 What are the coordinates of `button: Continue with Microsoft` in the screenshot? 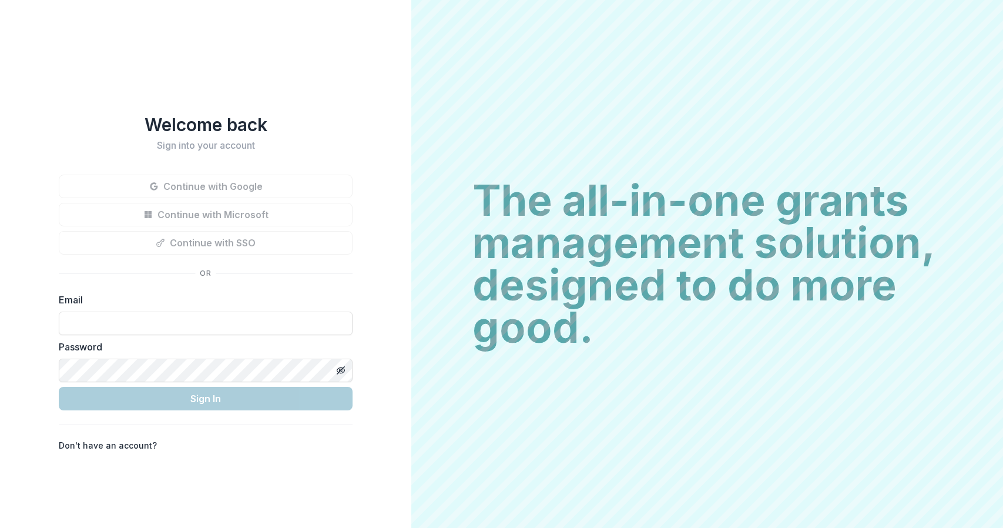 It's located at (206, 214).